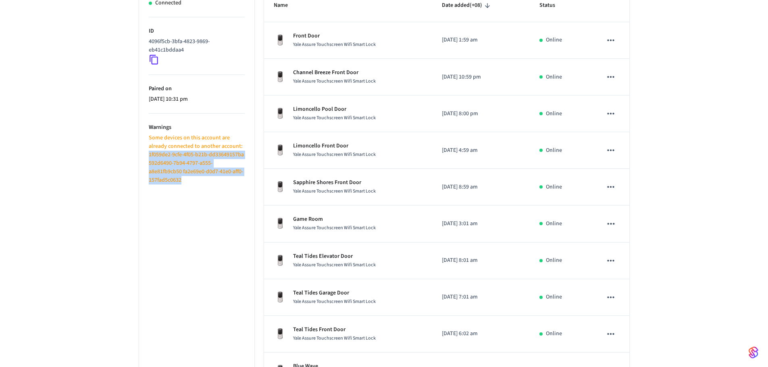 This screenshot has height=367, width=768. What do you see at coordinates (197, 89) in the screenshot?
I see `p: Paired on` at bounding box center [197, 89].